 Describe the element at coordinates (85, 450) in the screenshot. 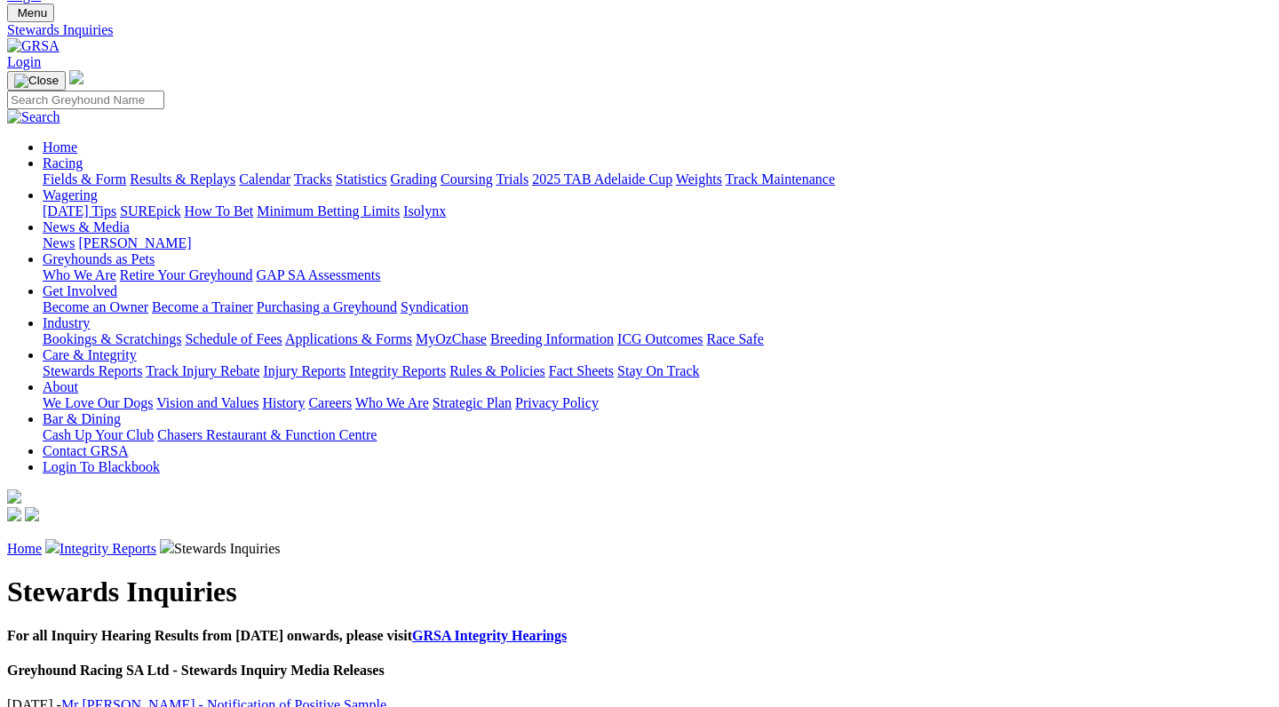

I see `a: Contact GRSA` at that location.